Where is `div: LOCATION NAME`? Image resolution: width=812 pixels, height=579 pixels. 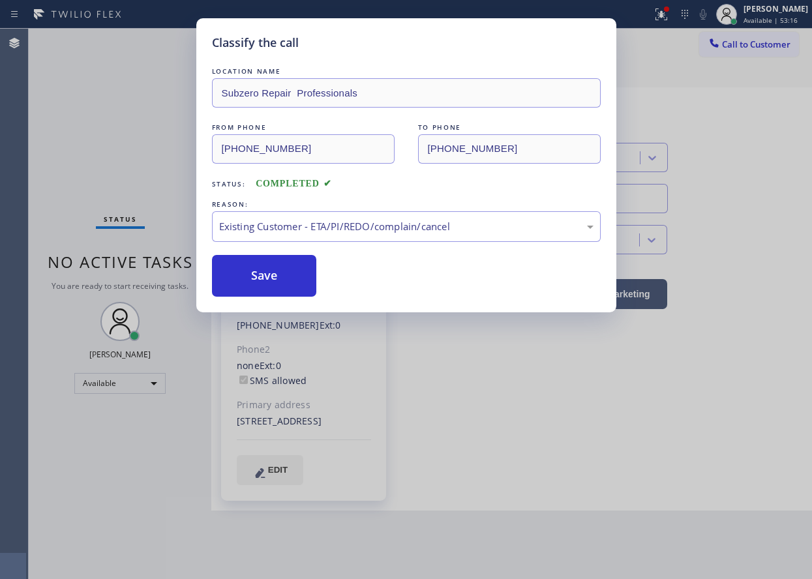 div: LOCATION NAME is located at coordinates (406, 71).